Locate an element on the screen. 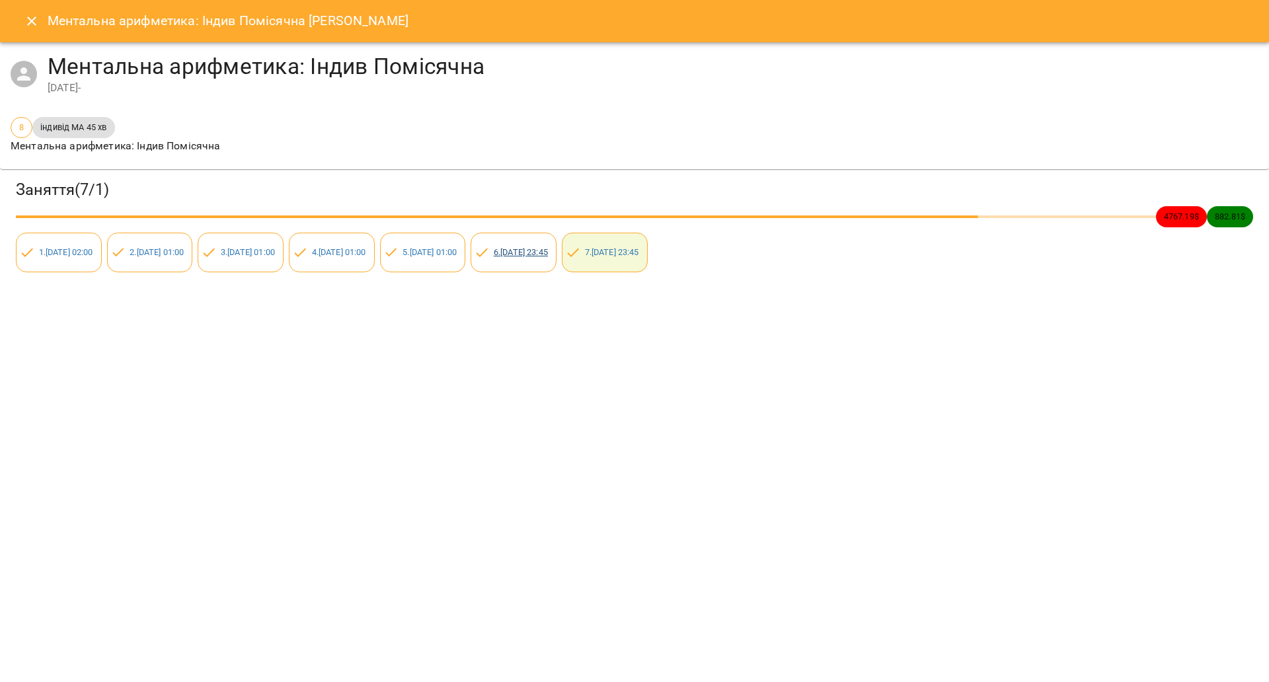  h4: Ментальна арифметика: Індив Помісячна is located at coordinates (653, 66).